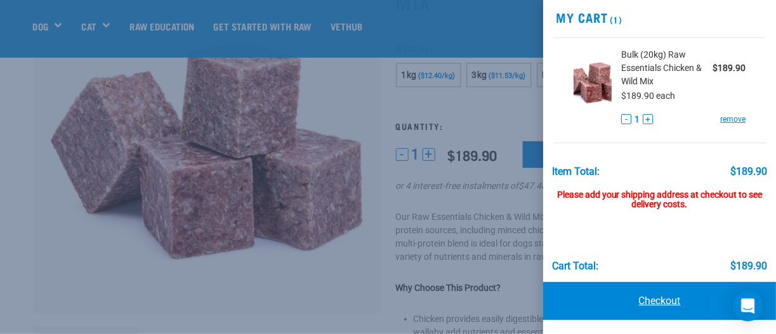 This screenshot has height=334, width=776. What do you see at coordinates (659, 301) in the screenshot?
I see `a: Checkout` at bounding box center [659, 301].